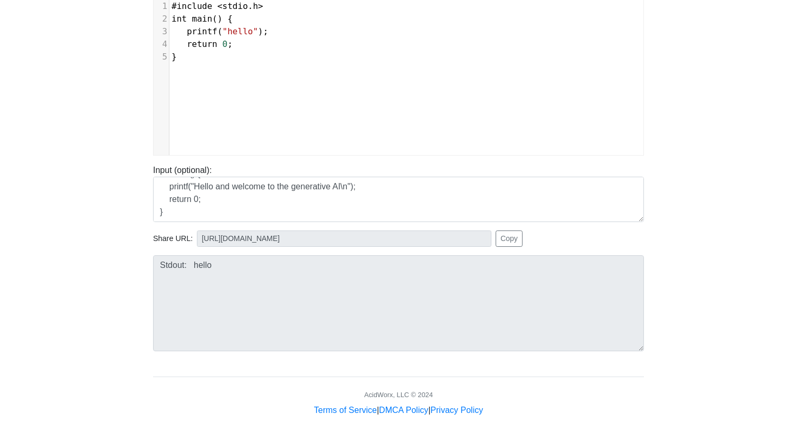 The height and width of the screenshot is (433, 797). Describe the element at coordinates (161, 44) in the screenshot. I see `div: 4` at that location.